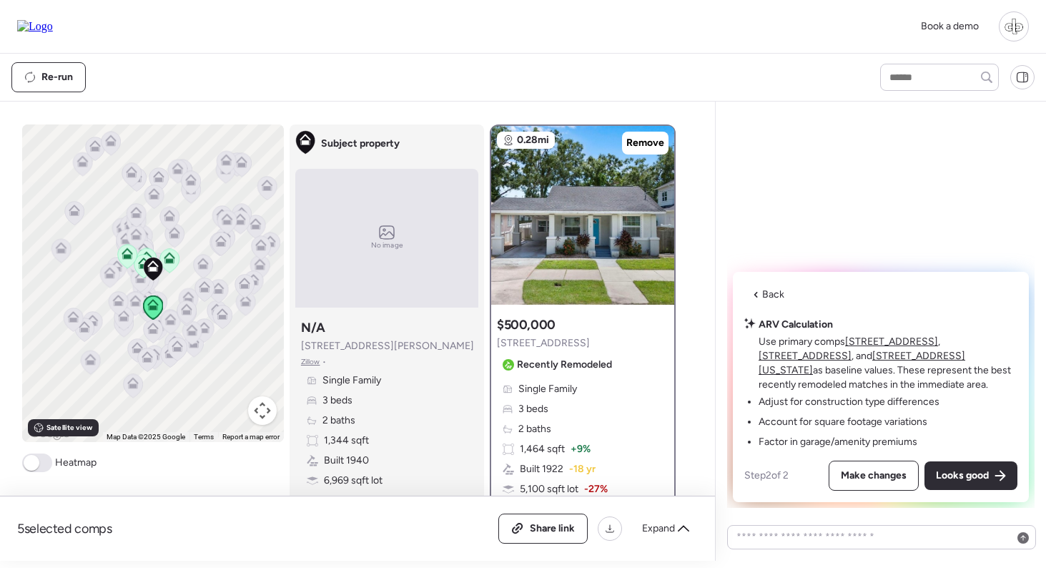 The image size is (1046, 568). What do you see at coordinates (251, 436) in the screenshot?
I see `a: Report a map error` at bounding box center [251, 436].